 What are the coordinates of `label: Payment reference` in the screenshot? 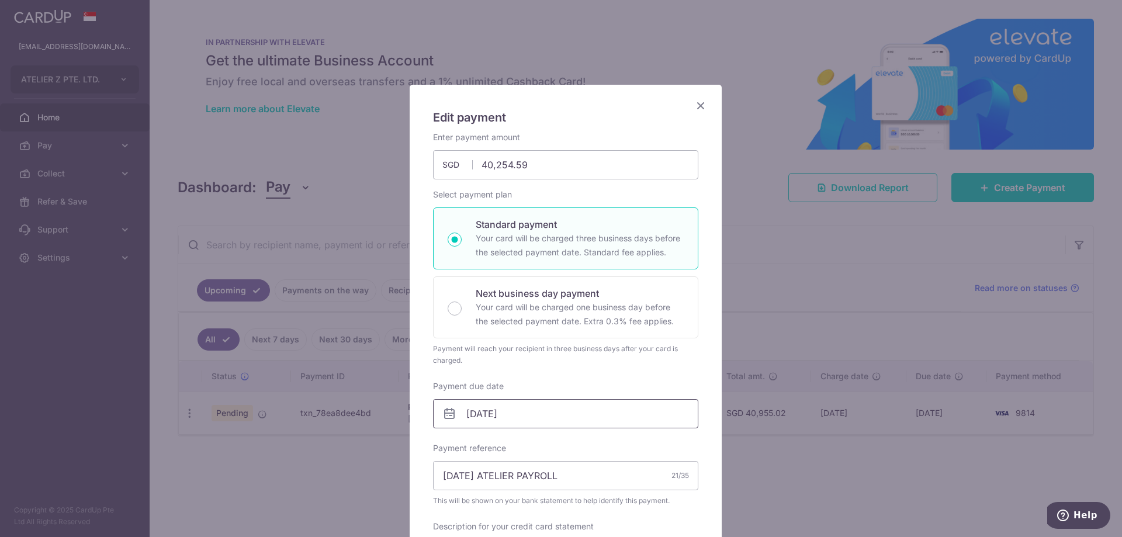 It's located at (469, 448).